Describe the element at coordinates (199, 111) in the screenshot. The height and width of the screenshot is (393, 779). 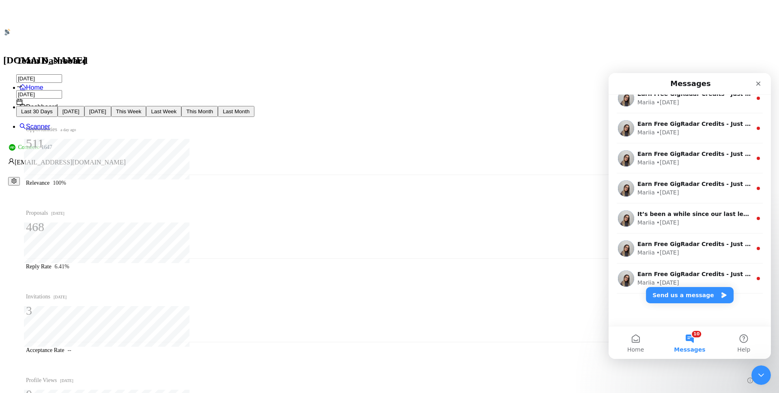
I see `button: This Month` at that location.